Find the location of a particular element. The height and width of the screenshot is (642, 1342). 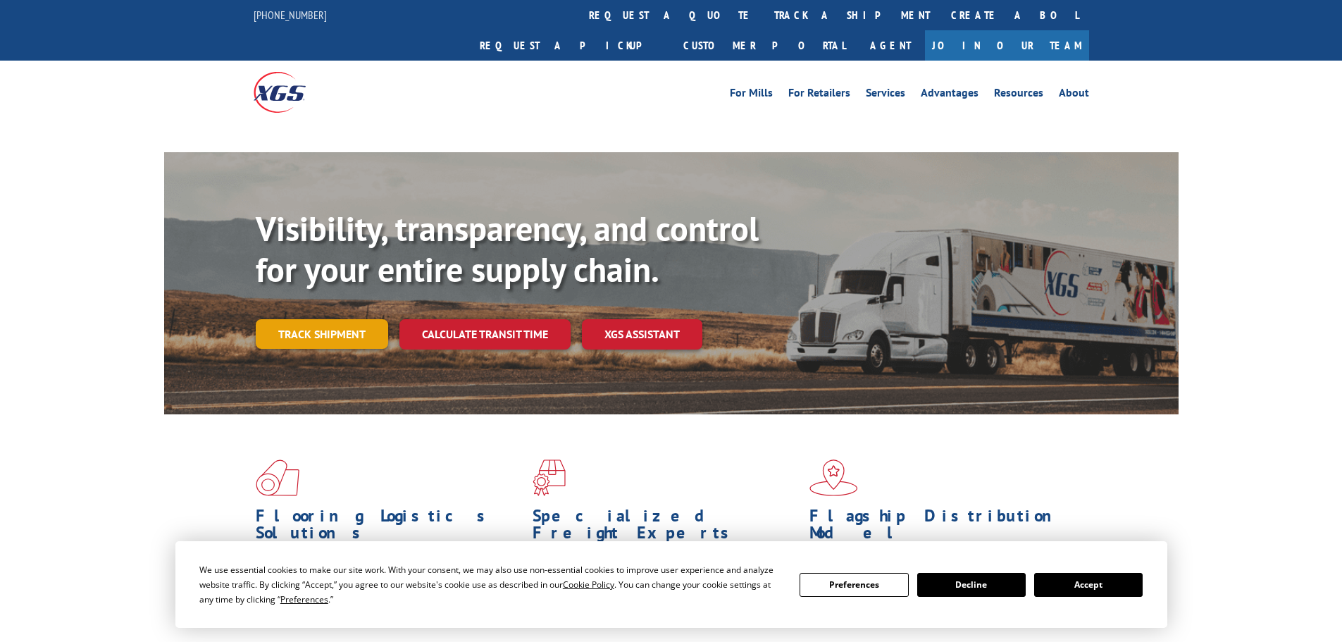

a: About is located at coordinates (1074, 95).